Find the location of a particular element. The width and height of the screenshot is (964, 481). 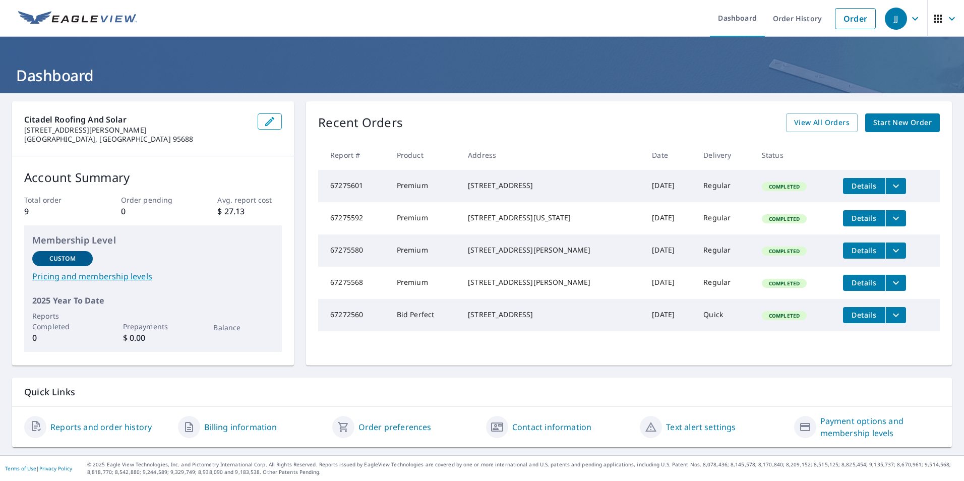

a: Start New Order is located at coordinates (902, 122).